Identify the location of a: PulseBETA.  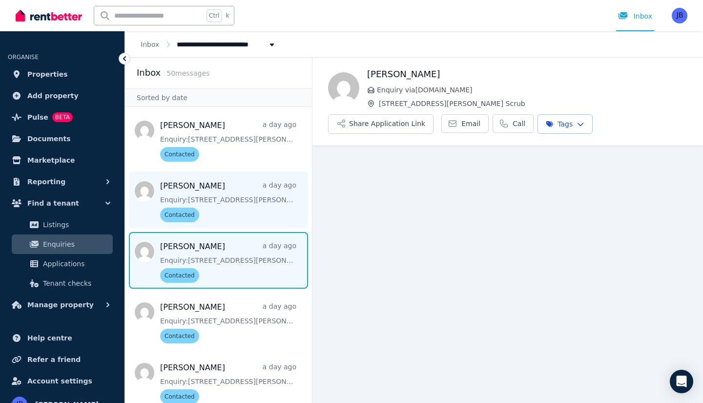
(62, 117).